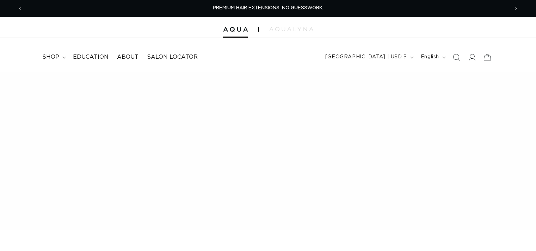  What do you see at coordinates (430, 57) in the screenshot?
I see `span: English` at bounding box center [430, 57].